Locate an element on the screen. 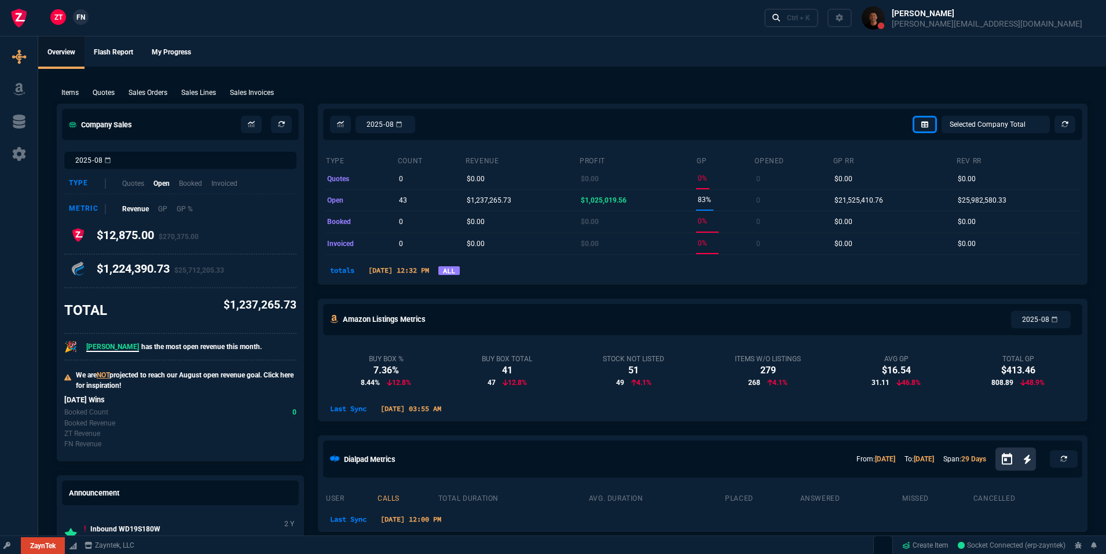 This screenshot has width=1106, height=554. a: ALL is located at coordinates (449, 270).